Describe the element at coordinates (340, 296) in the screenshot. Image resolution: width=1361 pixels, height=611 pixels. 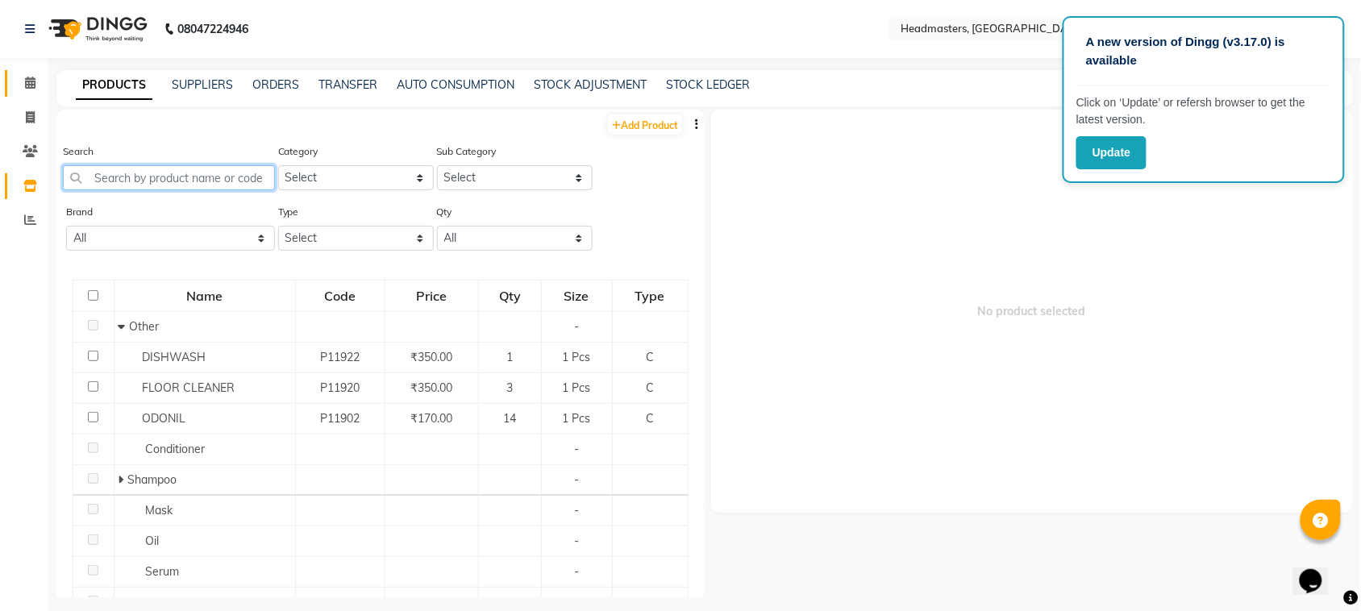
I see `div: Code` at that location.